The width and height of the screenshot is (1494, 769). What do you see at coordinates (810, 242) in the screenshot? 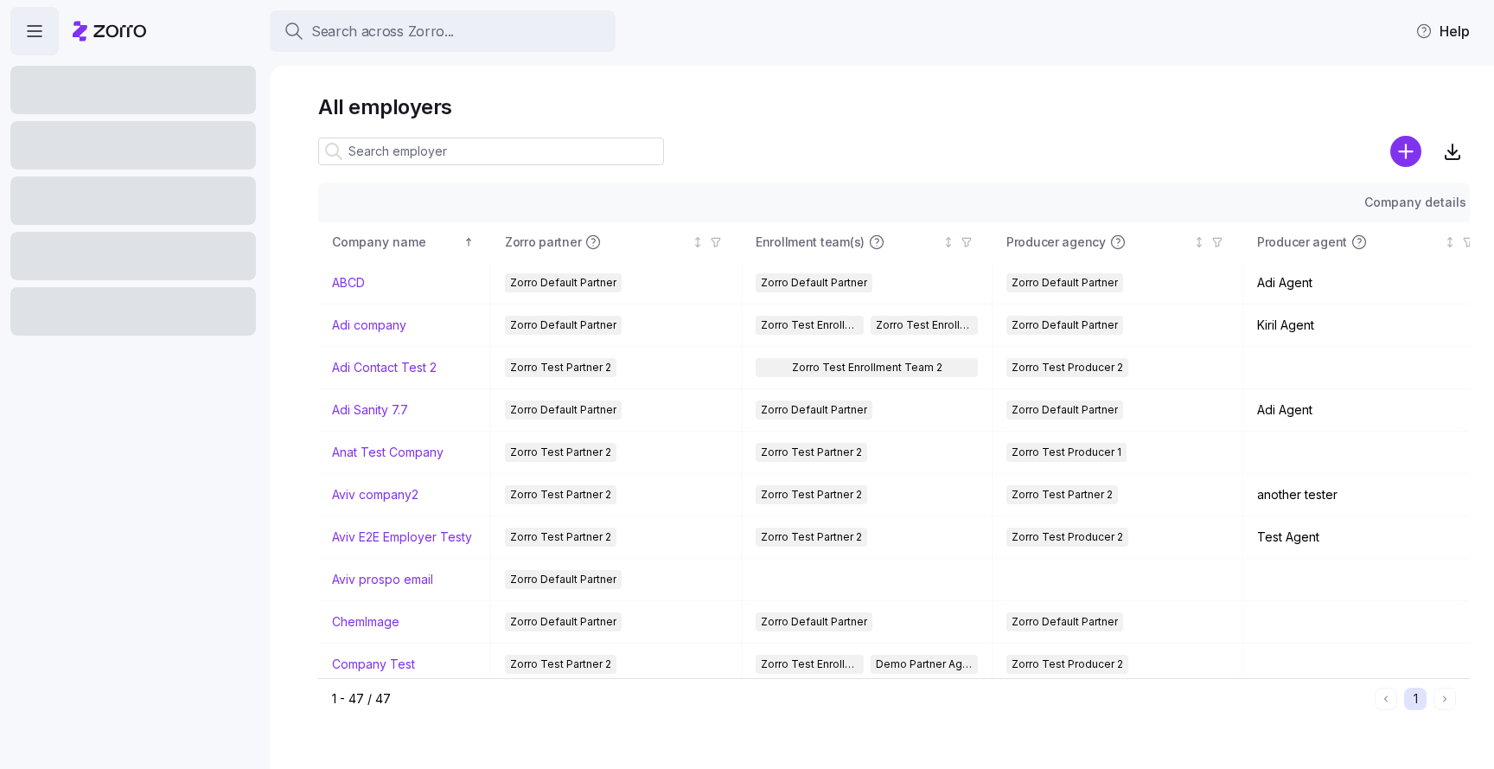
I see `span: Enrollment team(s)` at bounding box center [810, 242].